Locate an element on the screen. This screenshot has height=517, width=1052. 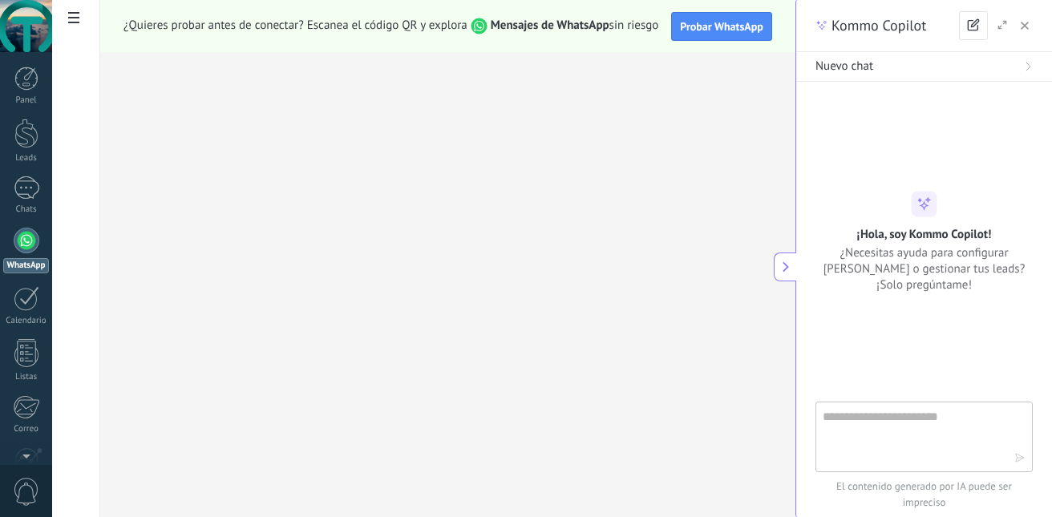
div: Calendario is located at coordinates (26, 321).